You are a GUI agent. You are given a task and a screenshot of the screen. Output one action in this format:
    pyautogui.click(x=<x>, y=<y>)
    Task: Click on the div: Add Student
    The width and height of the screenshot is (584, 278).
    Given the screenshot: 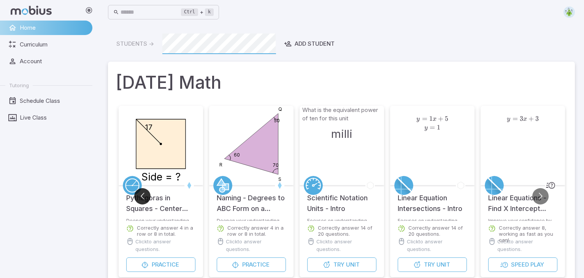 What is the action you would take?
    pyautogui.click(x=309, y=44)
    